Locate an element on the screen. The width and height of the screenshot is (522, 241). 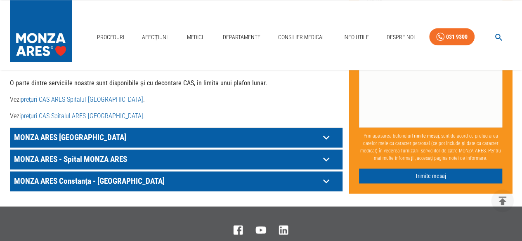
a: Afecțiuni is located at coordinates (155, 37).